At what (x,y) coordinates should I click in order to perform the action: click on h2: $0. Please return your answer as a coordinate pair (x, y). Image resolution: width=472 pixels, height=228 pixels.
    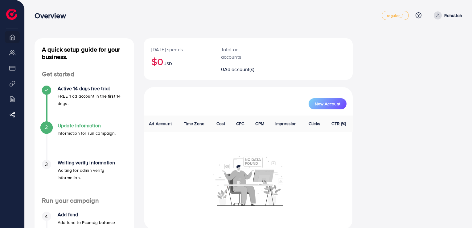
    Looking at the image, I should click on (179, 61).